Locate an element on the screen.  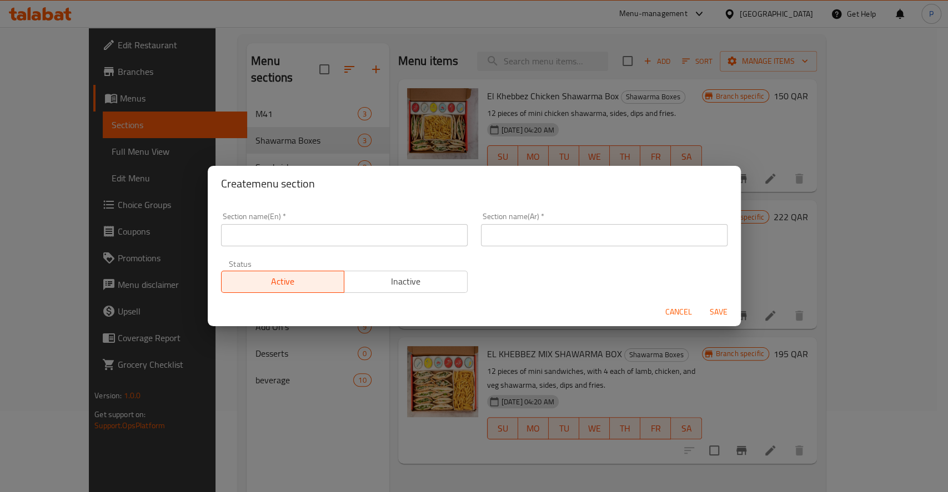
span: Active is located at coordinates (283, 281).